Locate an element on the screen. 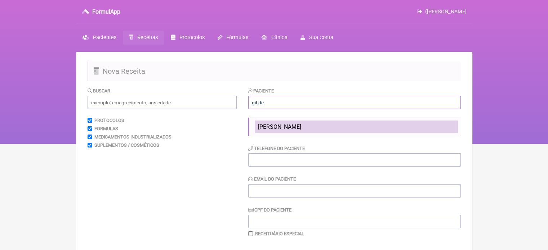  a: Receitas is located at coordinates (143, 37).